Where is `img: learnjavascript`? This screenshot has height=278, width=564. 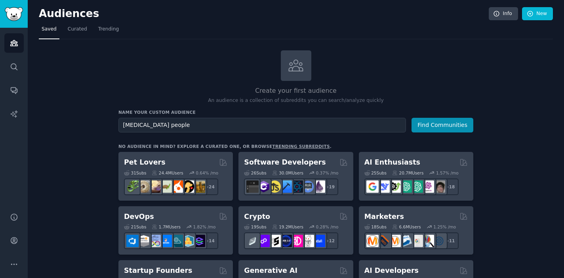
img: learnjavascript is located at coordinates (274, 186).